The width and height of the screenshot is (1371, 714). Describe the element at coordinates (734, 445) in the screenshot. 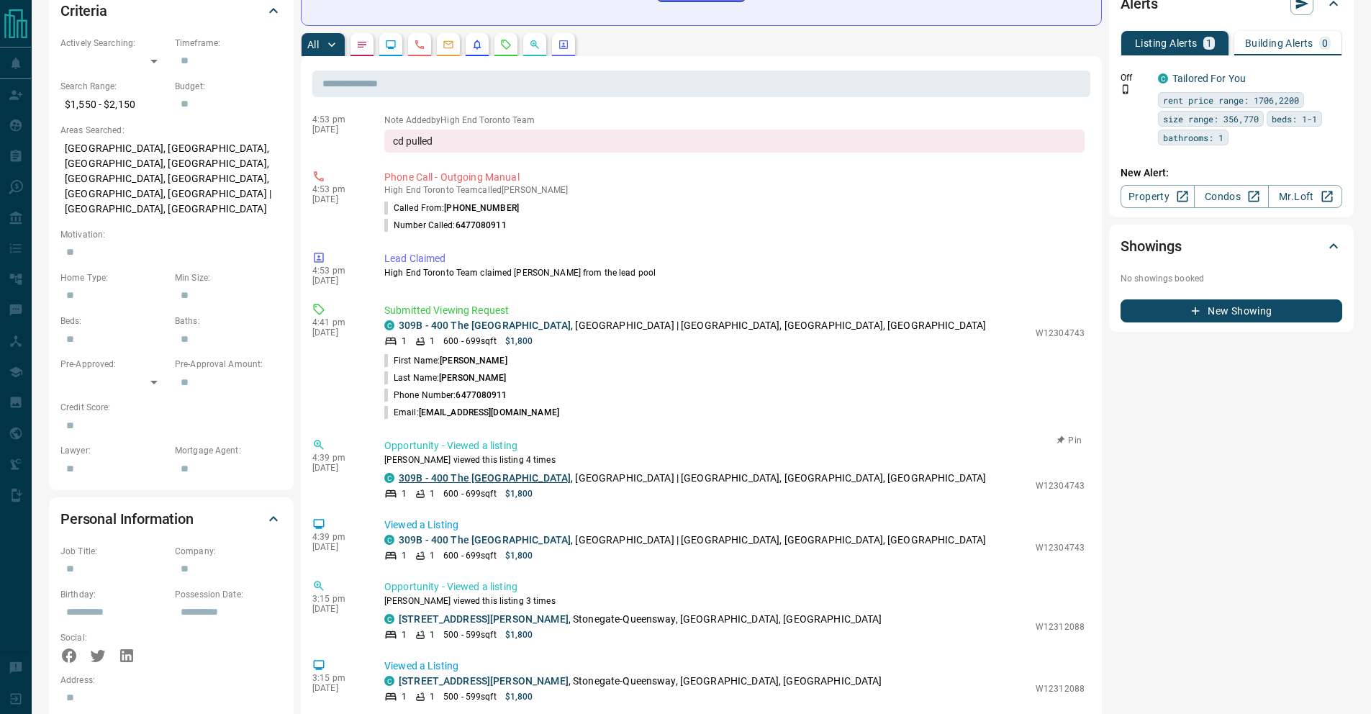

I see `p: Opportunity - Viewed a listing` at that location.